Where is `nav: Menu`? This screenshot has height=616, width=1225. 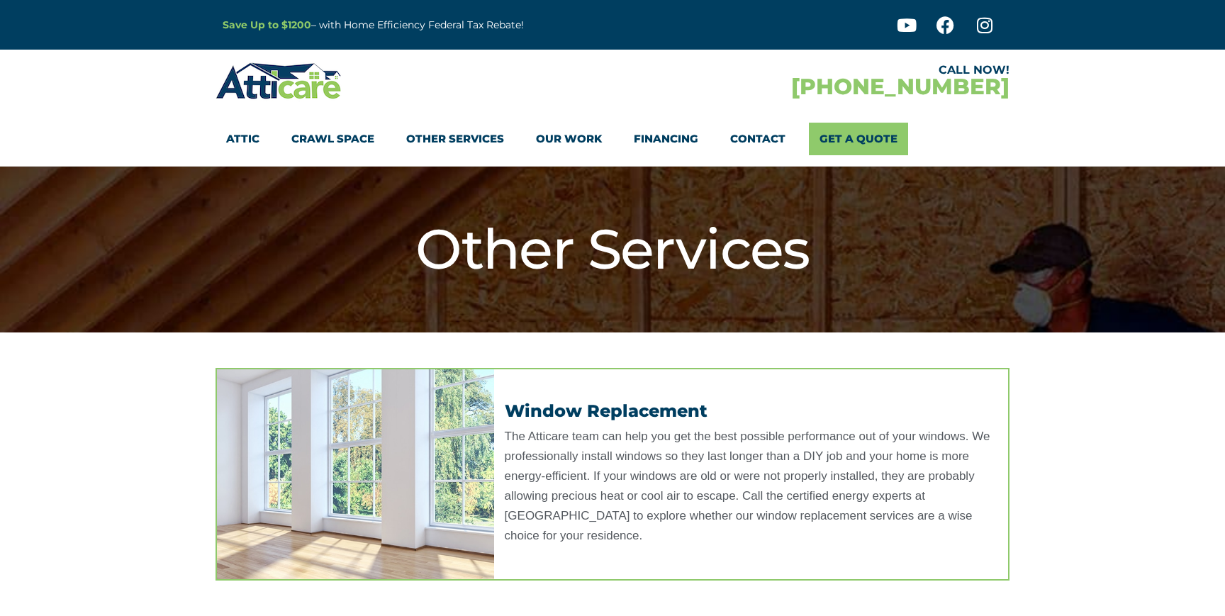 nav: Menu is located at coordinates (612, 139).